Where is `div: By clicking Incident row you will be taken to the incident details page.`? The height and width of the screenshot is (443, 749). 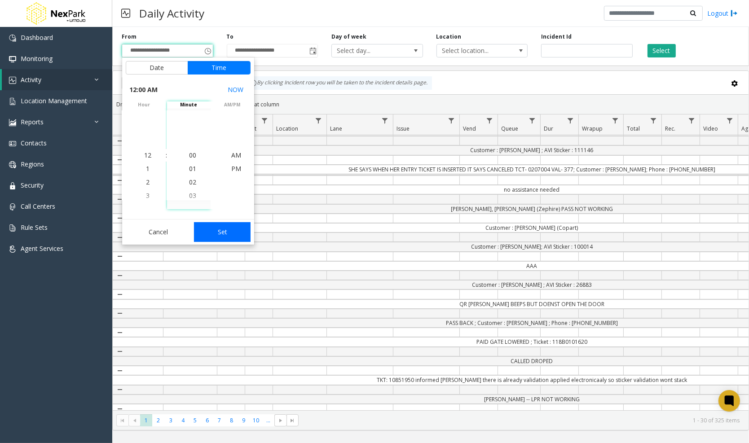 div: By clicking Incident row you will be taken to the incident details page. is located at coordinates (338, 83).